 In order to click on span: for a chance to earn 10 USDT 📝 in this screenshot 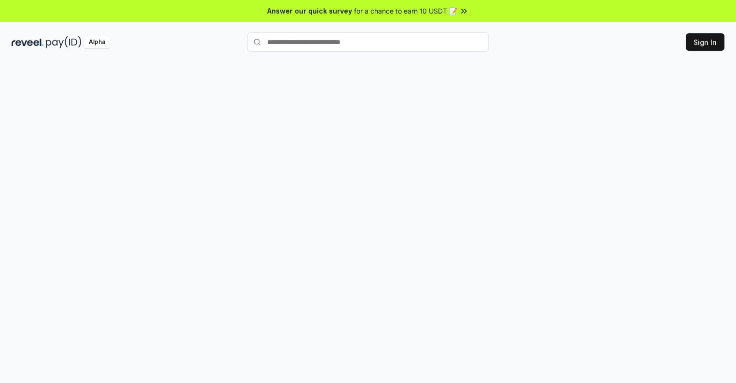, I will do `click(406, 11)`.